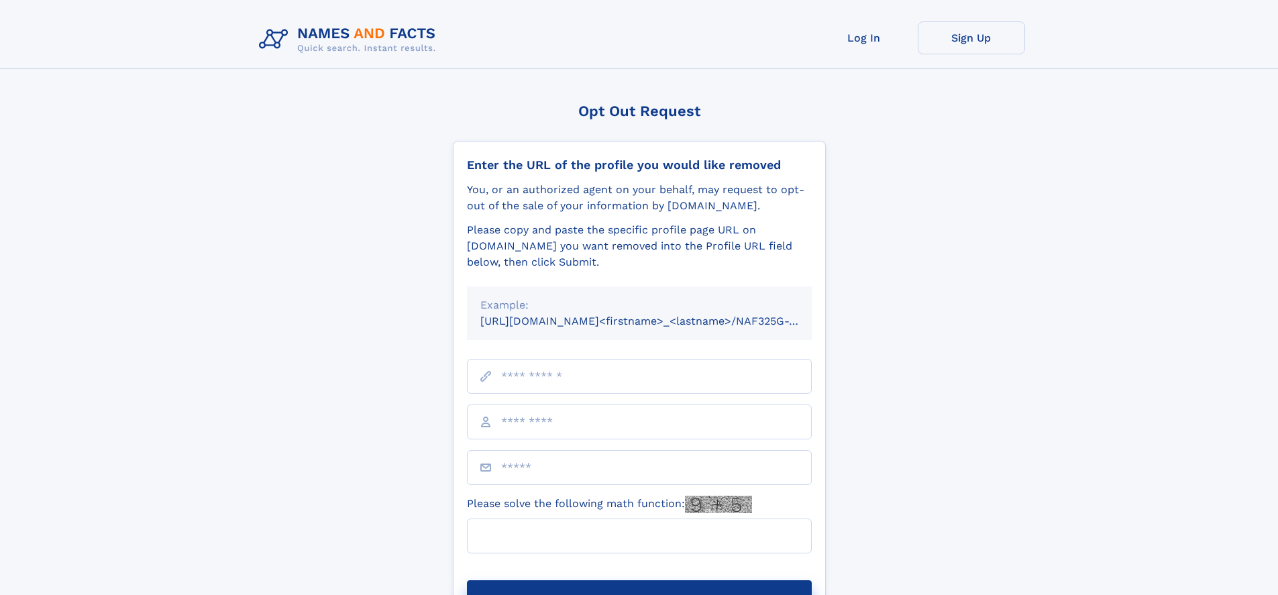  I want to click on label: Please solve the following math function:, so click(609, 504).